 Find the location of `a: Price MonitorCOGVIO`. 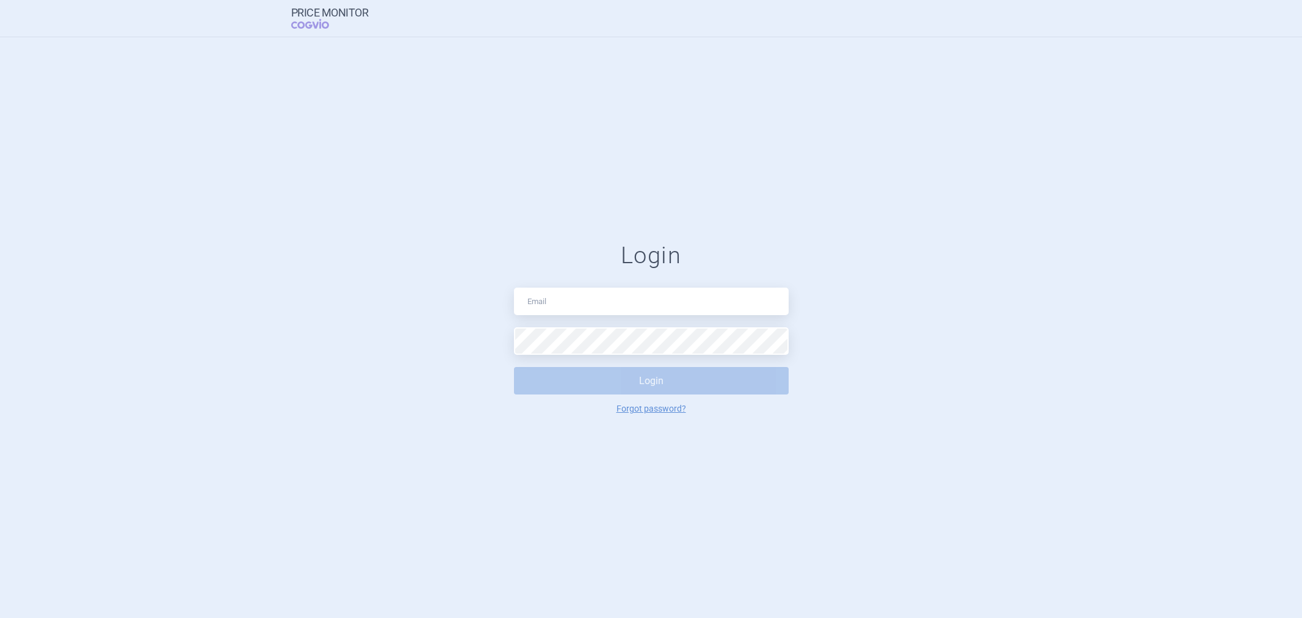

a: Price MonitorCOGVIO is located at coordinates (330, 18).